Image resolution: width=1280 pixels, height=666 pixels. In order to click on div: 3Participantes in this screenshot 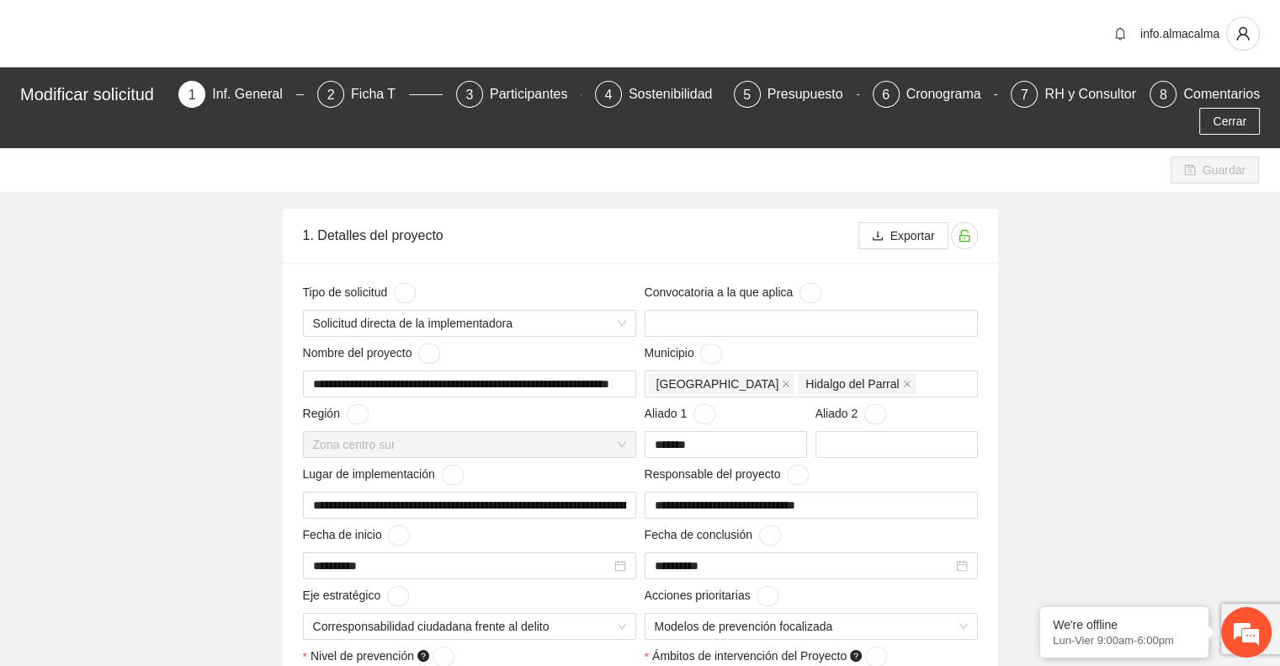, I will do `click(519, 94)`.